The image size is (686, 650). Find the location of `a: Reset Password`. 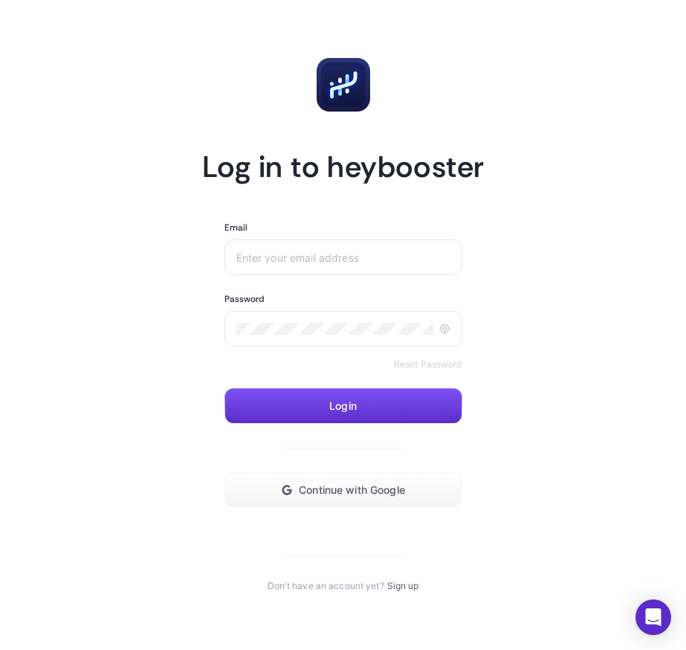

a: Reset Password is located at coordinates (428, 364).